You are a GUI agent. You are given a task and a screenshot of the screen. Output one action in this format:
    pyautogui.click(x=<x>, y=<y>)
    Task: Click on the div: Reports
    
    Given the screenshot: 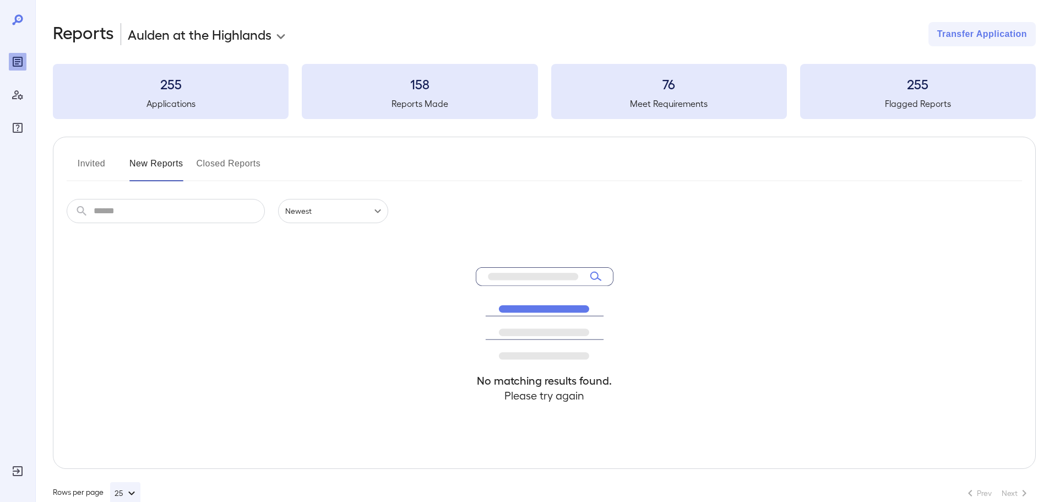 What is the action you would take?
    pyautogui.click(x=18, y=62)
    